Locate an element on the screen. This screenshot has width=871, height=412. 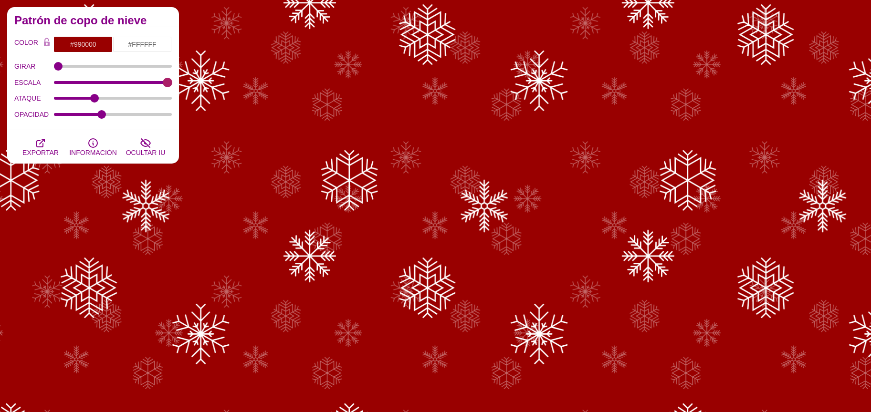
button: OCULTAR IU is located at coordinates (146, 147).